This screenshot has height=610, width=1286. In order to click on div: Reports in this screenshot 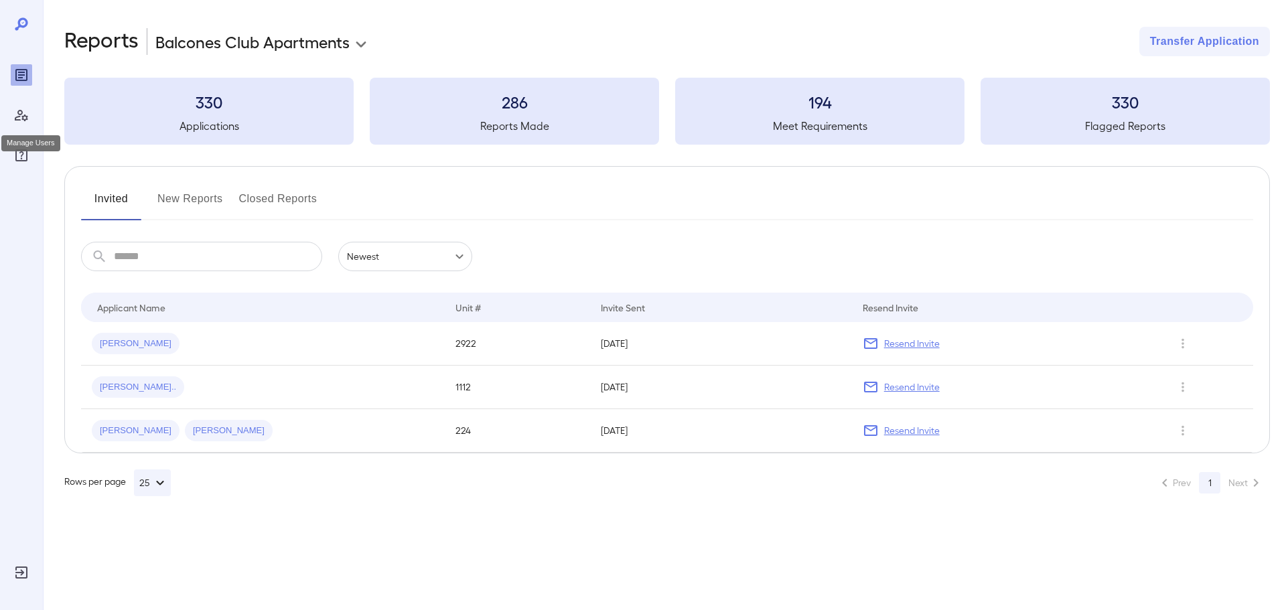, I will do `click(21, 75)`.